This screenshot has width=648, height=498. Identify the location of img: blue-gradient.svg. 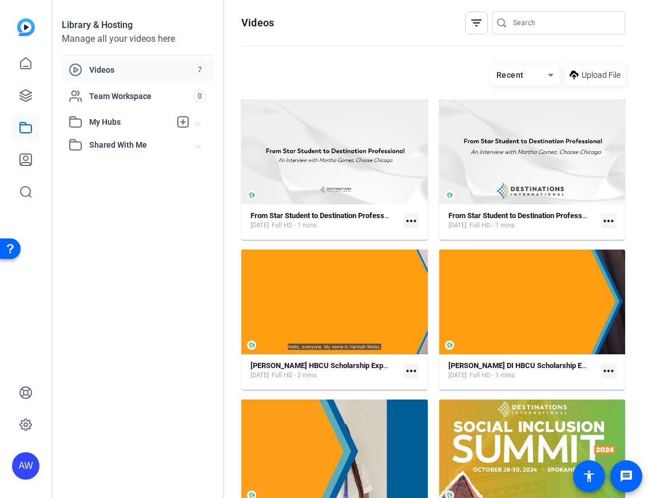
(26, 27).